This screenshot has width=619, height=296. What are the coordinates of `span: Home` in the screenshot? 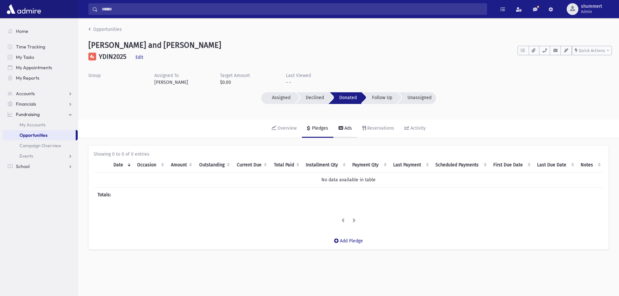 It's located at (22, 31).